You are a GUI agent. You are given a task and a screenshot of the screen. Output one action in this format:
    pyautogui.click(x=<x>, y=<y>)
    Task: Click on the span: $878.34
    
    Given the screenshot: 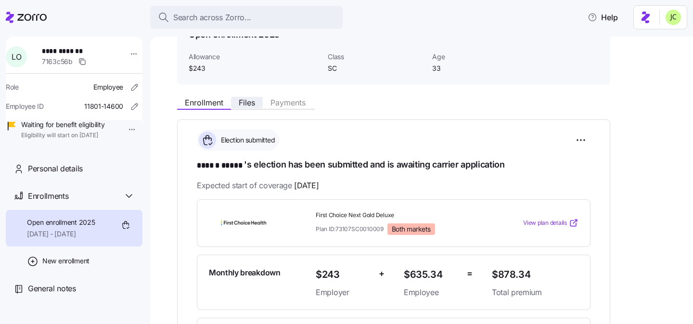 What is the action you would take?
    pyautogui.click(x=535, y=274)
    